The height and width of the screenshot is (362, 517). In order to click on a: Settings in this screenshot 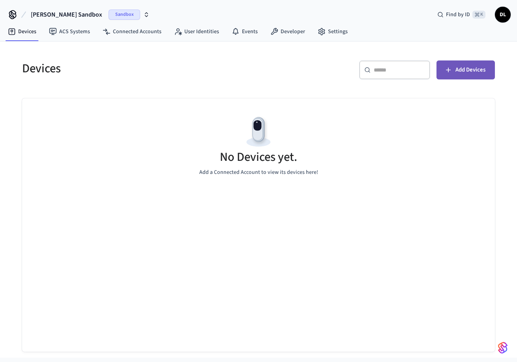, I will do `click(333, 32)`.